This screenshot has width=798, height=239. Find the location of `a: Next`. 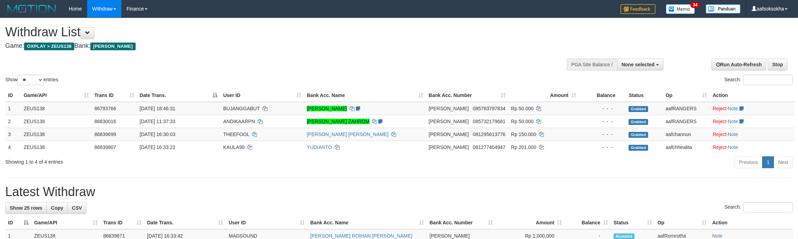

a: Next is located at coordinates (783, 162).